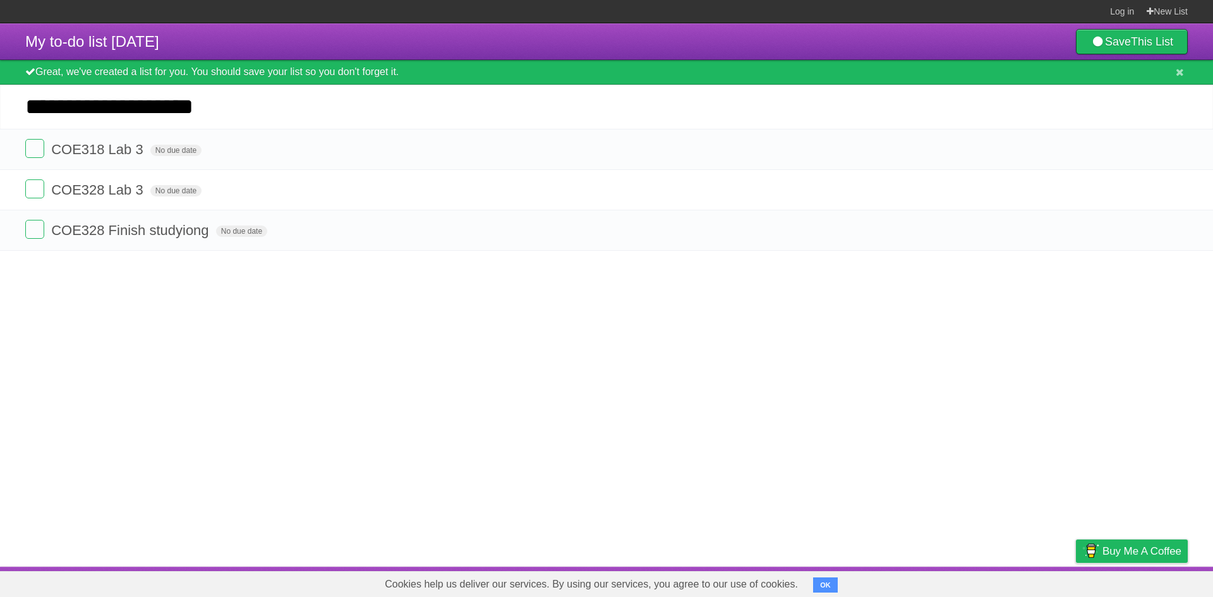 The image size is (1213, 597). What do you see at coordinates (921, 582) in the screenshot?
I see `a: About` at bounding box center [921, 582].